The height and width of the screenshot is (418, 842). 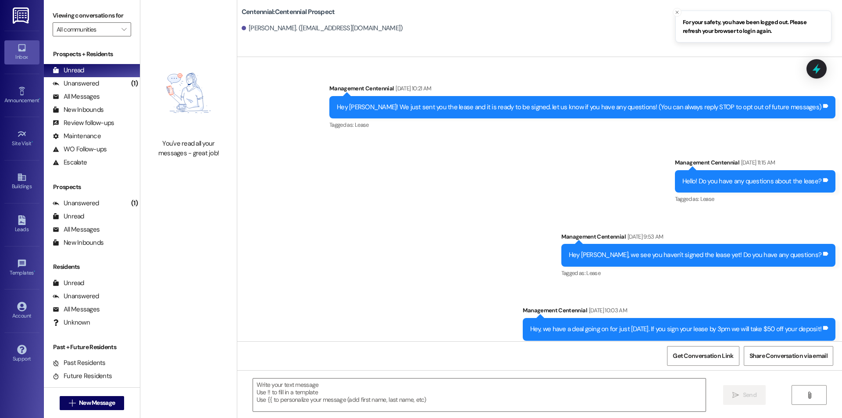 What do you see at coordinates (87, 29) in the screenshot?
I see `input: All communities` at bounding box center [87, 29].